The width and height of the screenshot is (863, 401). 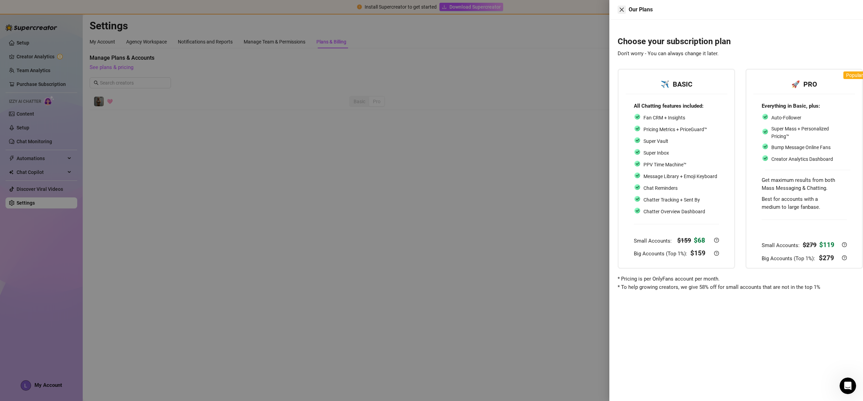 What do you see at coordinates (827, 244) in the screenshot?
I see `strong: $ 119` at bounding box center [827, 244].